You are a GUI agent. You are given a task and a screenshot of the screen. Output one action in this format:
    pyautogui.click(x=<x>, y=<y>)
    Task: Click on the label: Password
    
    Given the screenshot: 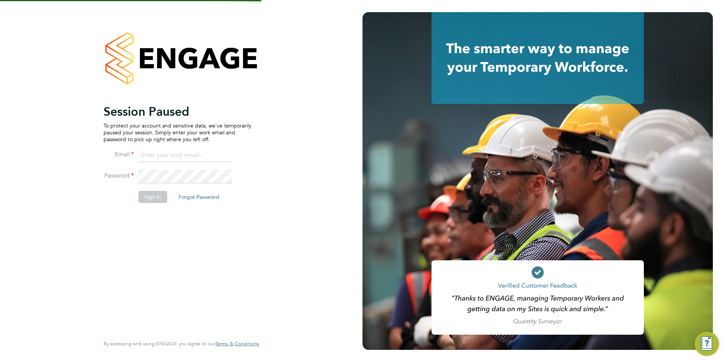 What is the action you would take?
    pyautogui.click(x=119, y=175)
    